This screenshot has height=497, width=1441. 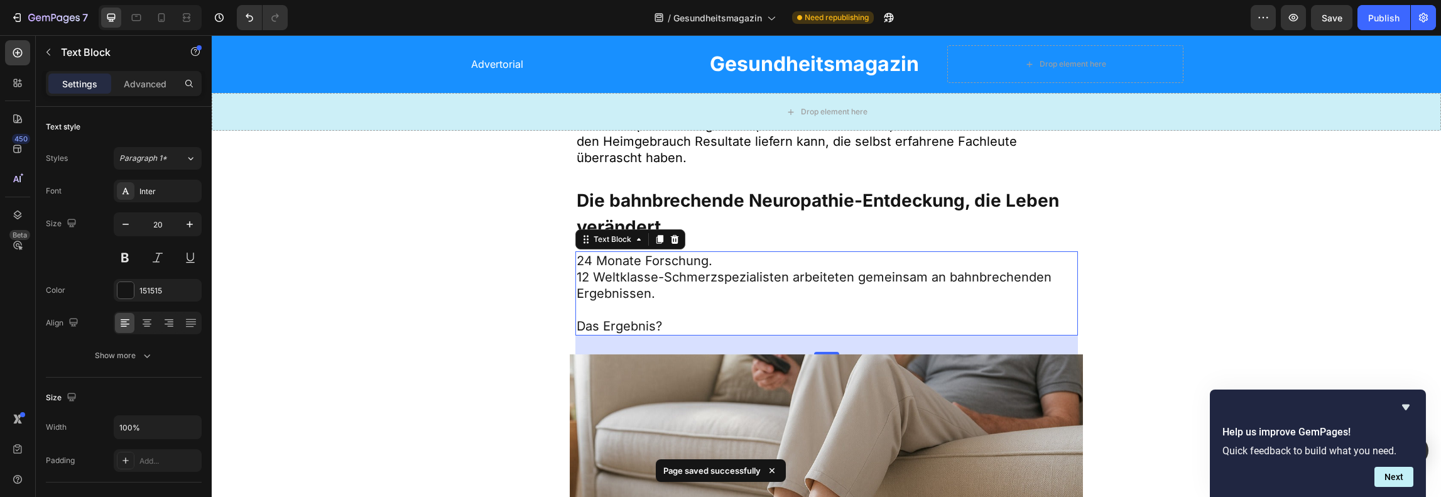 I want to click on div: Text Block, so click(x=401, y=204).